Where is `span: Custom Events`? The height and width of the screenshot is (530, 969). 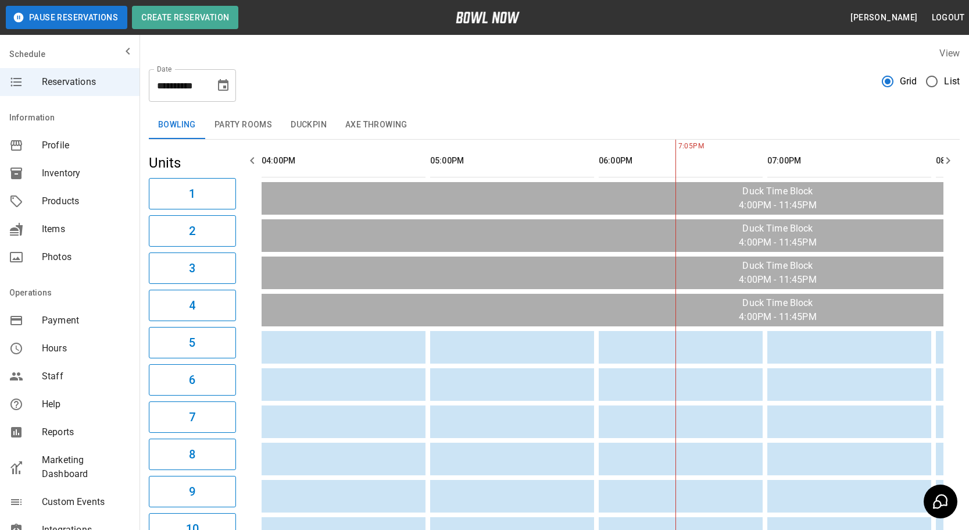 span: Custom Events is located at coordinates (86, 502).